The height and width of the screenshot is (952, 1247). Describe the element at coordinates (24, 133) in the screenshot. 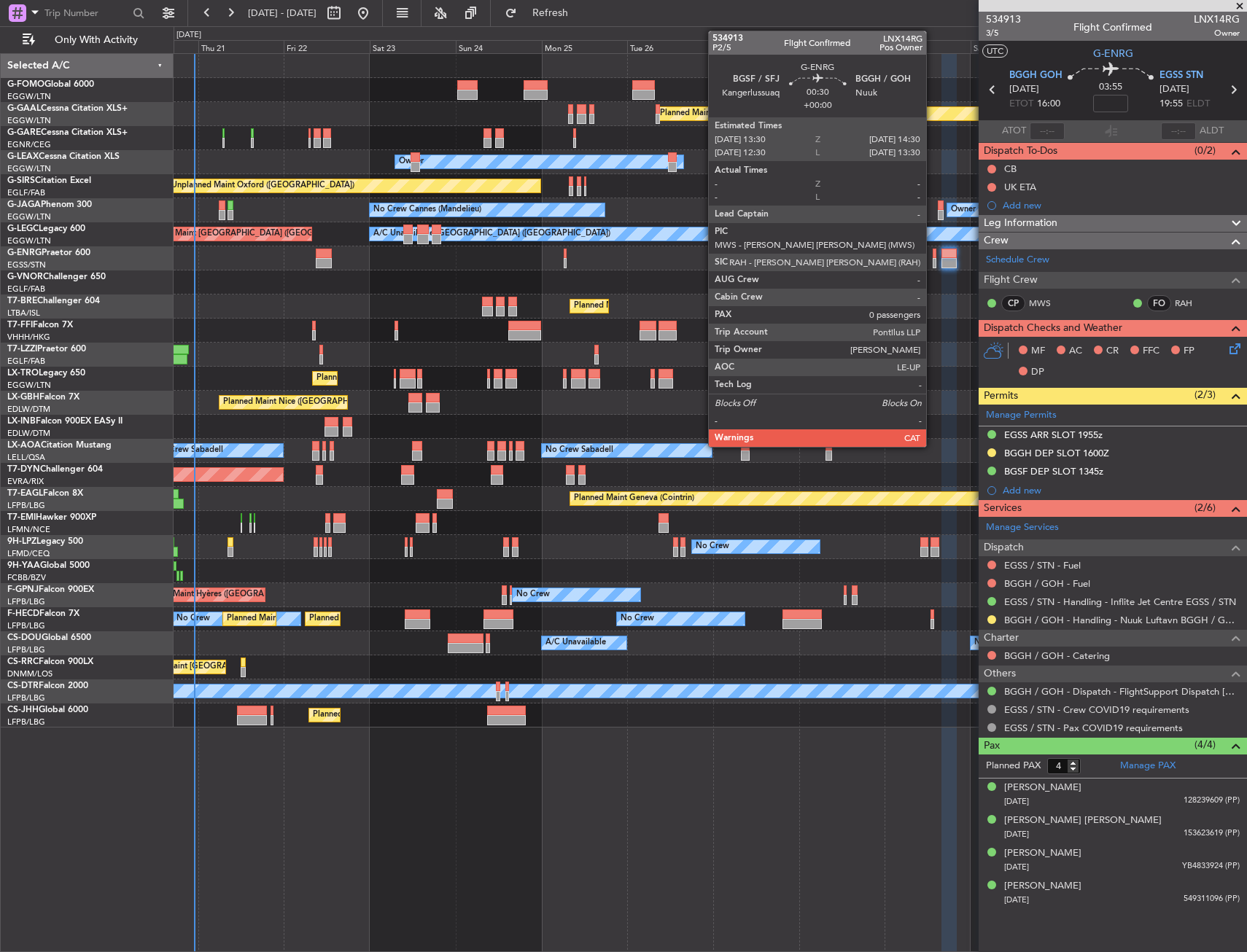

I see `span: G-GARE` at that location.